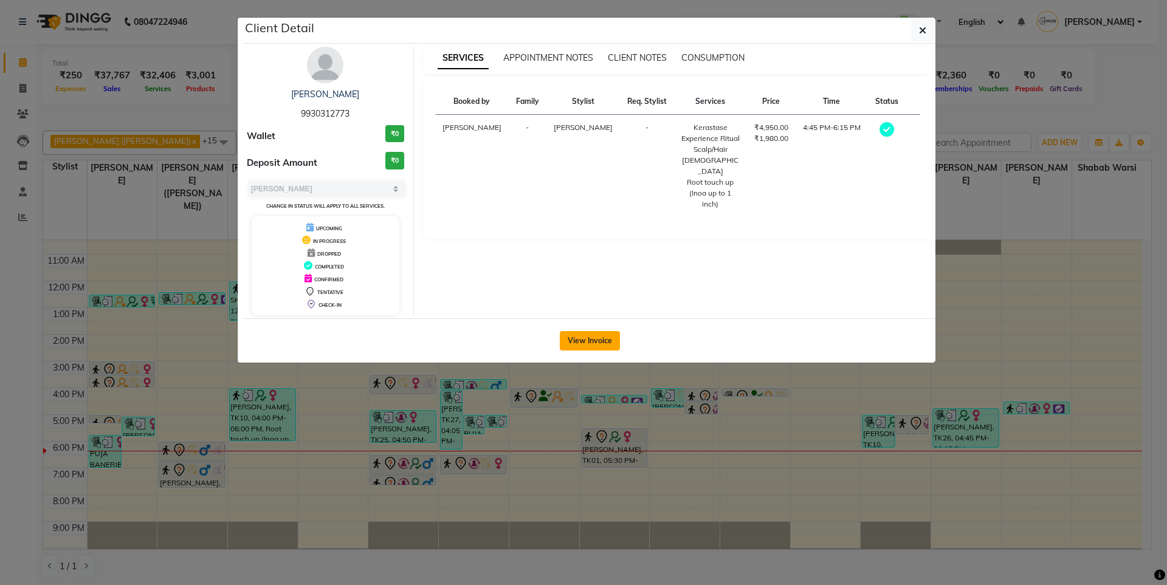 This screenshot has height=585, width=1167. Describe the element at coordinates (832, 102) in the screenshot. I see `th: Time` at that location.